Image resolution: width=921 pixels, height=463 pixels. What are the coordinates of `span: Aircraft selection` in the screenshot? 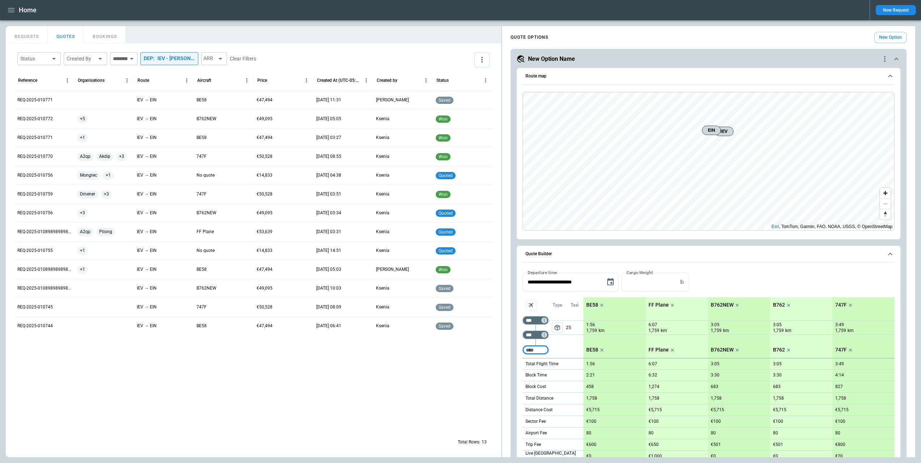 It's located at (531, 305).